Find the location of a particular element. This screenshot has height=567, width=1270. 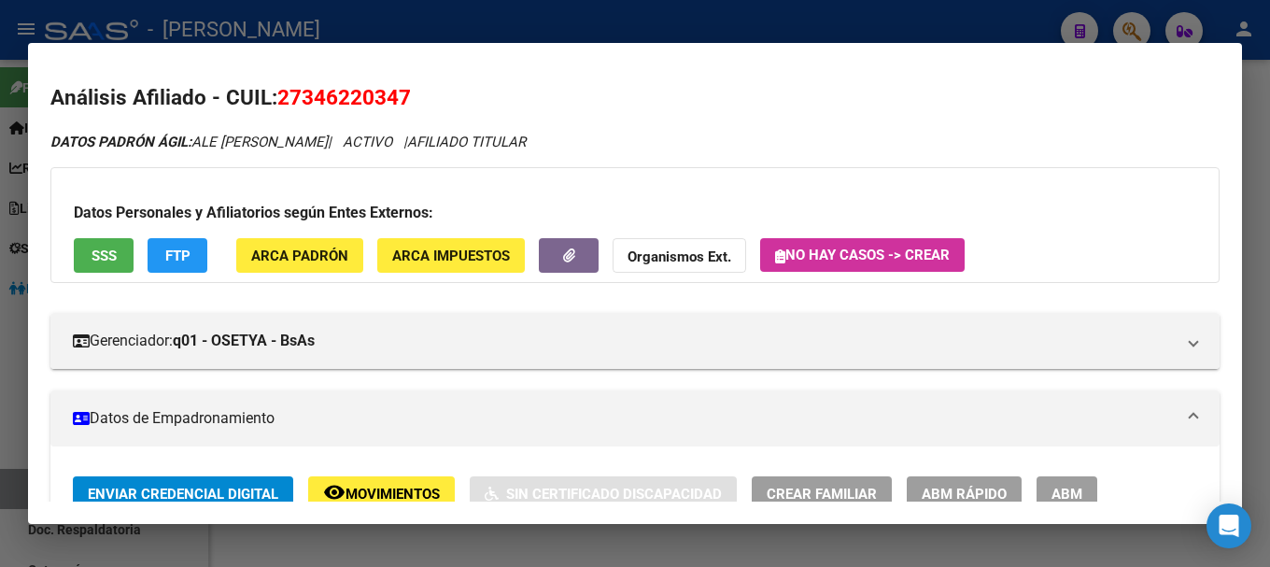

mat-expansion-panel-header: Gerenciador:q01 - OSETYA - BsAs is located at coordinates (635, 341).